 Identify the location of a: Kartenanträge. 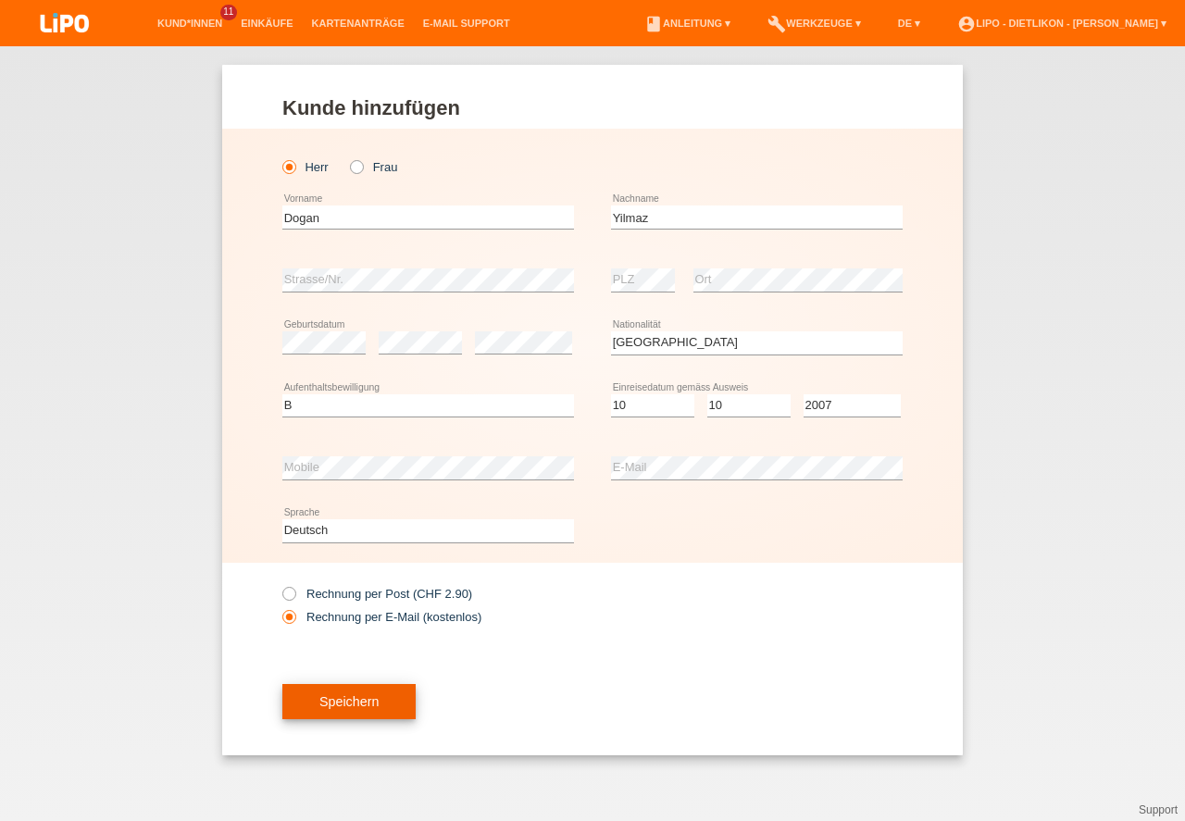
(358, 23).